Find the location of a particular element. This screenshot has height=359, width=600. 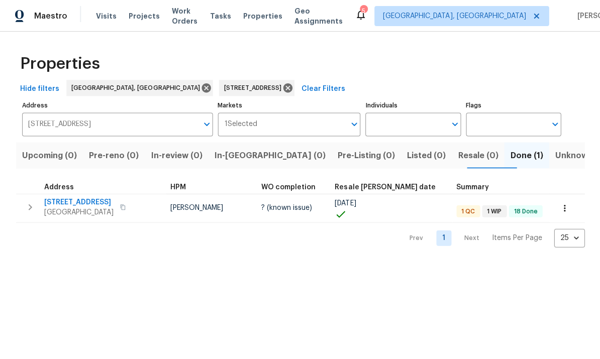

button: Clear Filters is located at coordinates (323, 89).